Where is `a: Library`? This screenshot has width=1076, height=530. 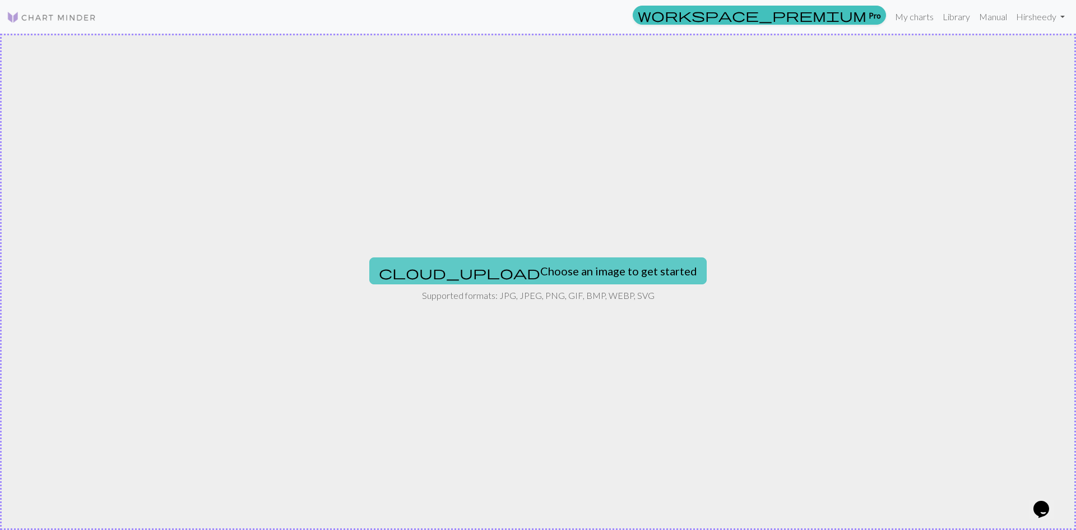
a: Library is located at coordinates (956, 17).